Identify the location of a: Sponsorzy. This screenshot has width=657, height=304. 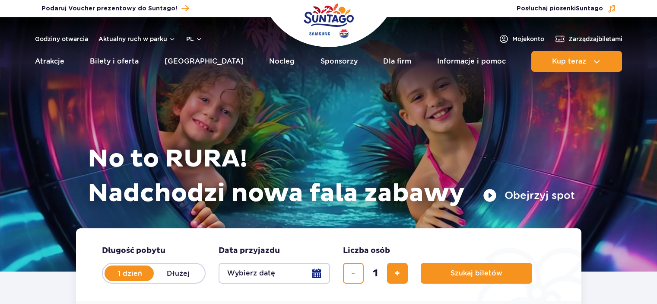
(339, 61).